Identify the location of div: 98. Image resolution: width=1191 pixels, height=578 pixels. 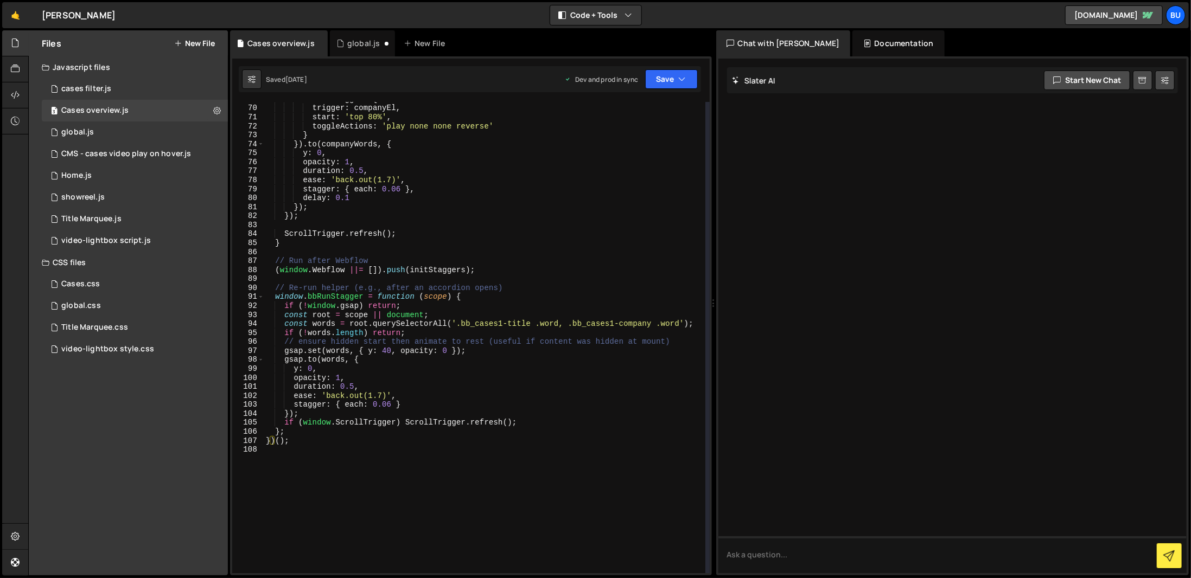
(248, 360).